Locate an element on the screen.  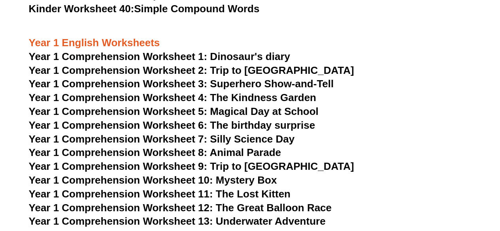
a: Year 1 Comprehension Worksheet 12: The Great Balloon Race is located at coordinates (180, 208).